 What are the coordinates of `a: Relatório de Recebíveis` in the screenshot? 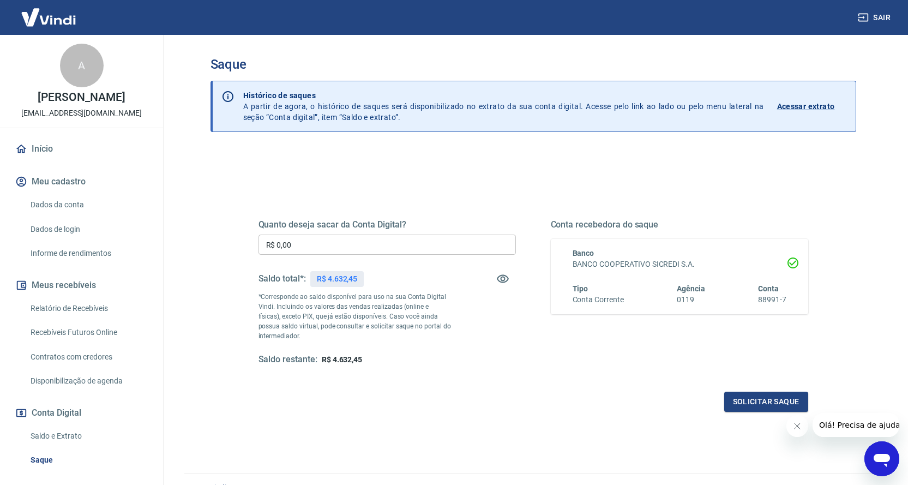 It's located at (88, 308).